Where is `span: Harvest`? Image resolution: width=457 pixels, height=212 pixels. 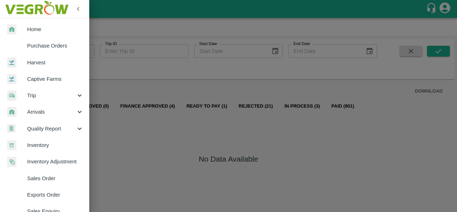
span: Harvest is located at coordinates (55, 62).